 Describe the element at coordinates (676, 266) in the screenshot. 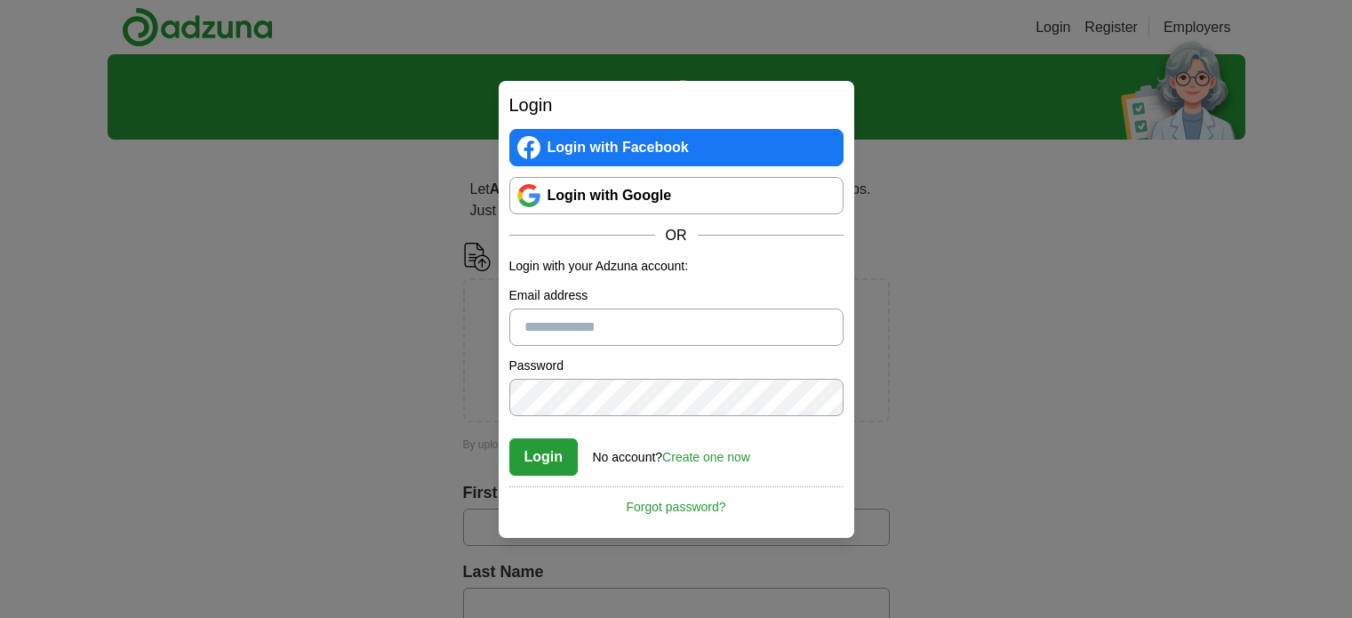

I see `p: Login with your Adzuna account:` at that location.